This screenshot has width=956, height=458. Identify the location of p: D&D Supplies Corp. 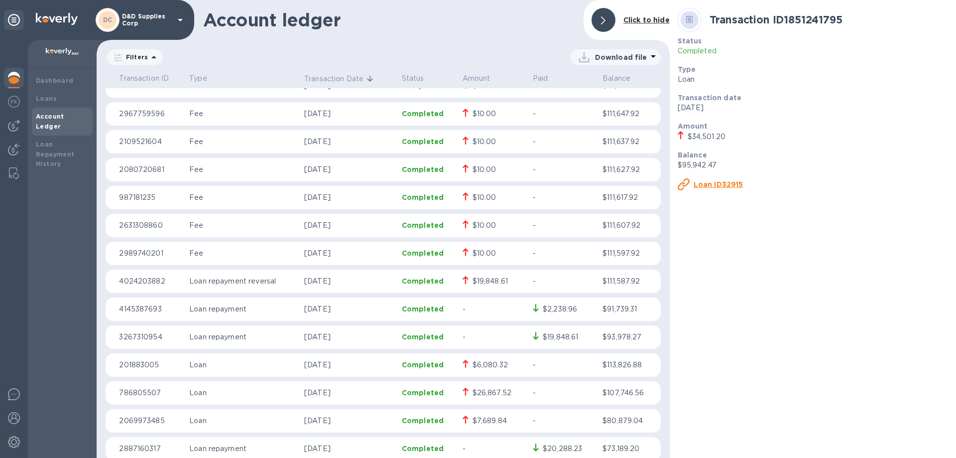
(147, 20).